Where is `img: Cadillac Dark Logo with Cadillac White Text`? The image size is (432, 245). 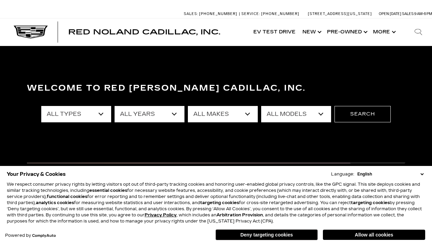
img: Cadillac Dark Logo with Cadillac White Text is located at coordinates (31, 32).